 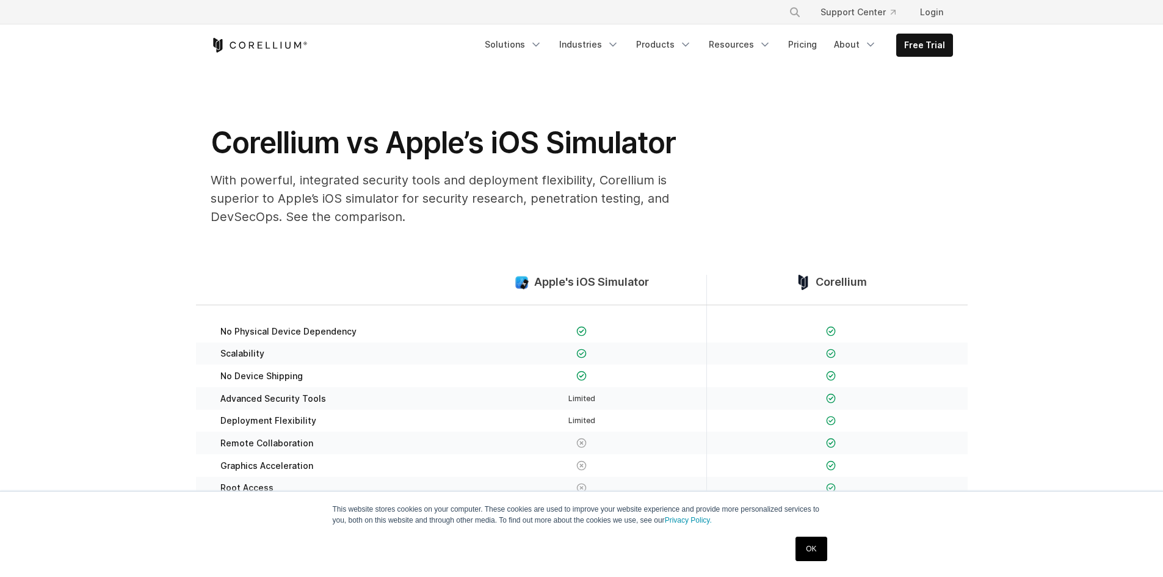 What do you see at coordinates (455, 143) in the screenshot?
I see `h1: Corellium vs Apple’s iOS Simulator` at bounding box center [455, 143].